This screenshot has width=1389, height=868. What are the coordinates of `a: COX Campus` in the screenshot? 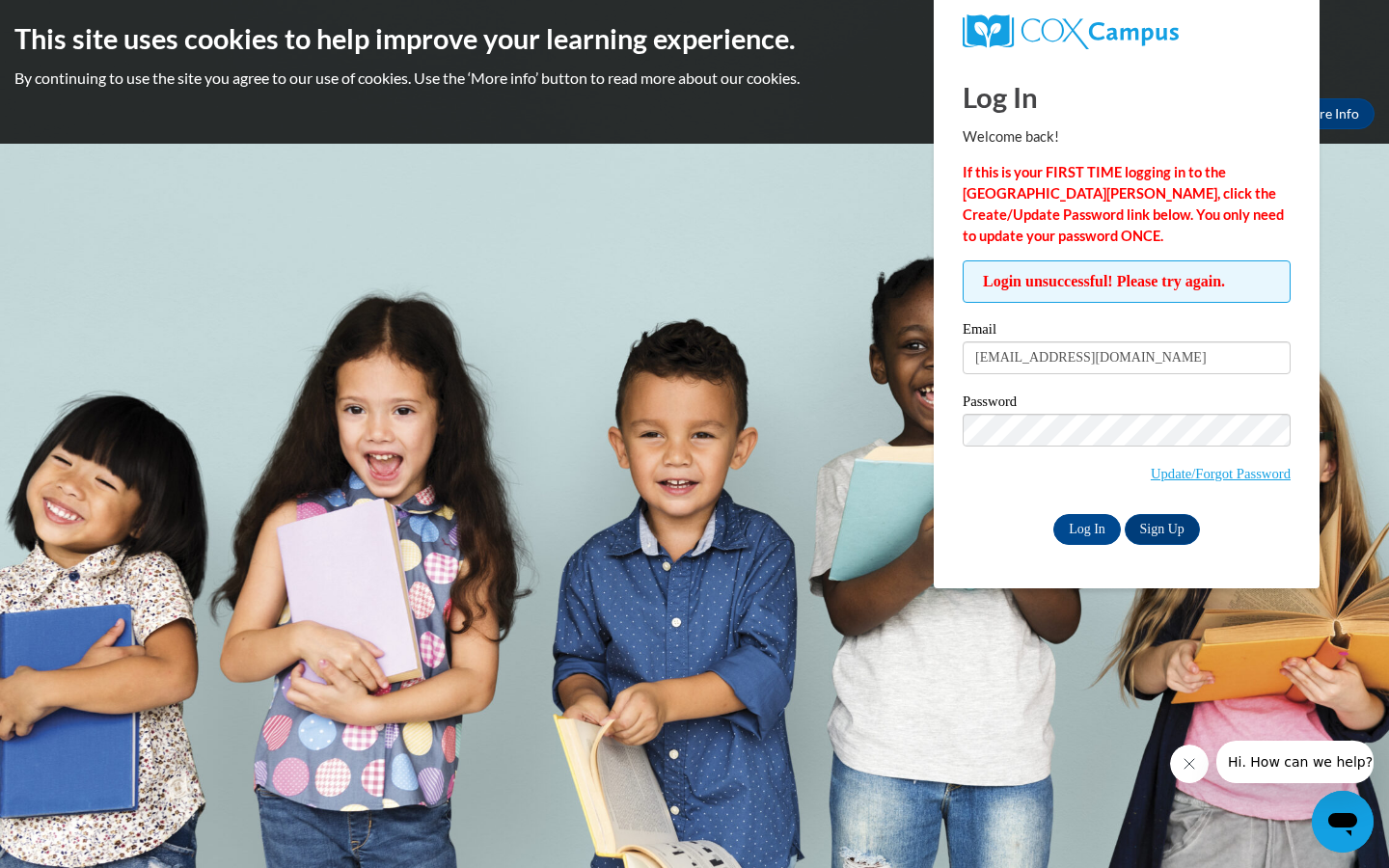 It's located at (1127, 32).